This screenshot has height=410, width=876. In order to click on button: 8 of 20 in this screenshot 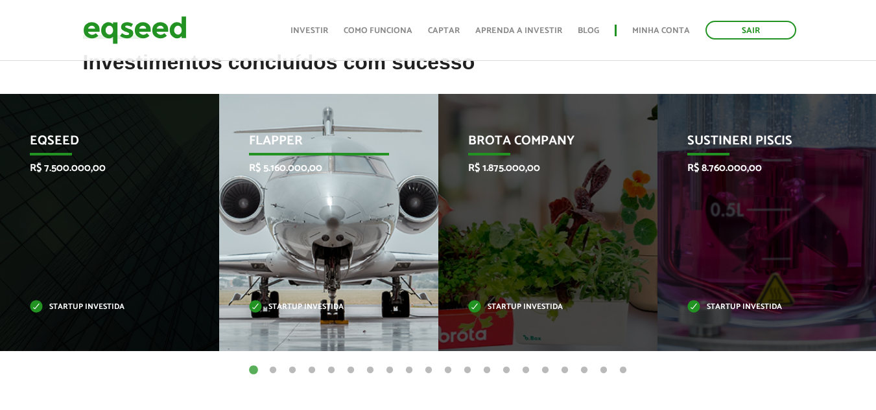, I will do `click(390, 371)`.